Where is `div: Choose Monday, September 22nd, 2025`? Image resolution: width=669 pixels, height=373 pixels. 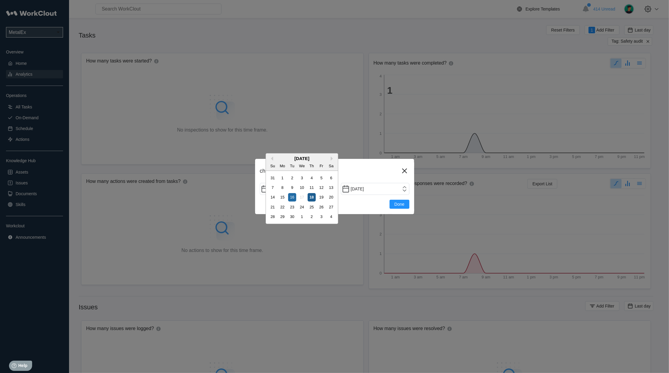 div: Choose Monday, September 22nd, 2025 is located at coordinates (283, 207).